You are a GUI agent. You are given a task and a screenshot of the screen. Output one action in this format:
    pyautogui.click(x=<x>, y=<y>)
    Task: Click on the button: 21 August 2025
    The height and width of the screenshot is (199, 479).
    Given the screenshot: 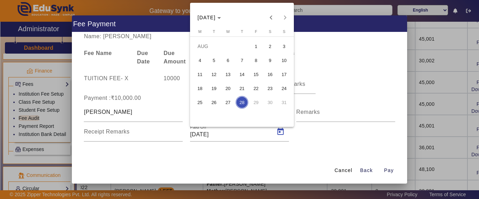 What is the action you would take?
    pyautogui.click(x=242, y=88)
    